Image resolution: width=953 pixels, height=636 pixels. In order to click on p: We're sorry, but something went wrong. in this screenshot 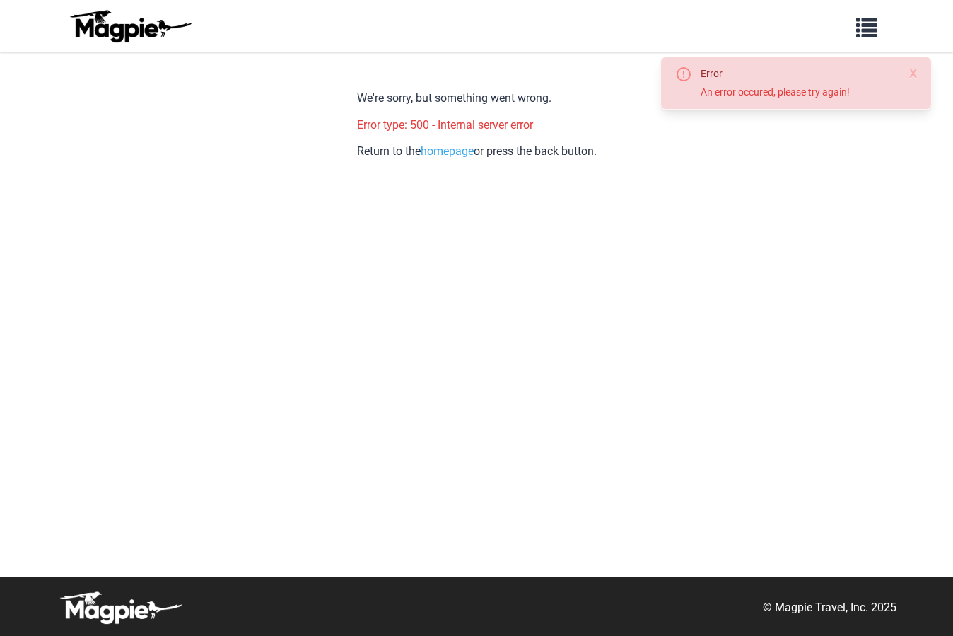, I will do `click(476, 98)`.